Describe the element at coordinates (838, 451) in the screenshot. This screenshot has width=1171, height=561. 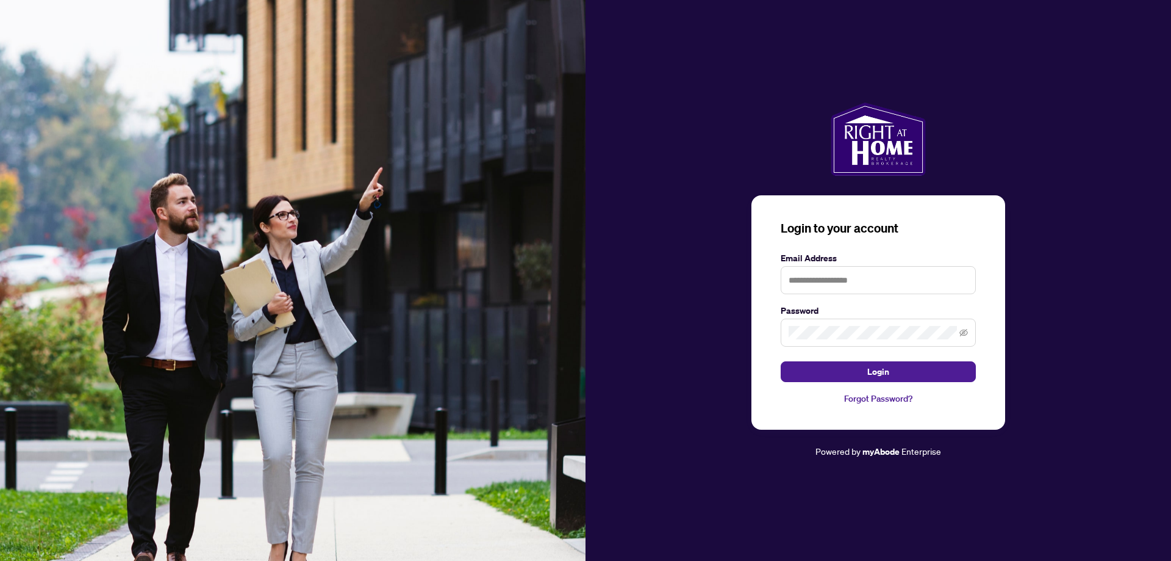
I see `span: Powered by` at that location.